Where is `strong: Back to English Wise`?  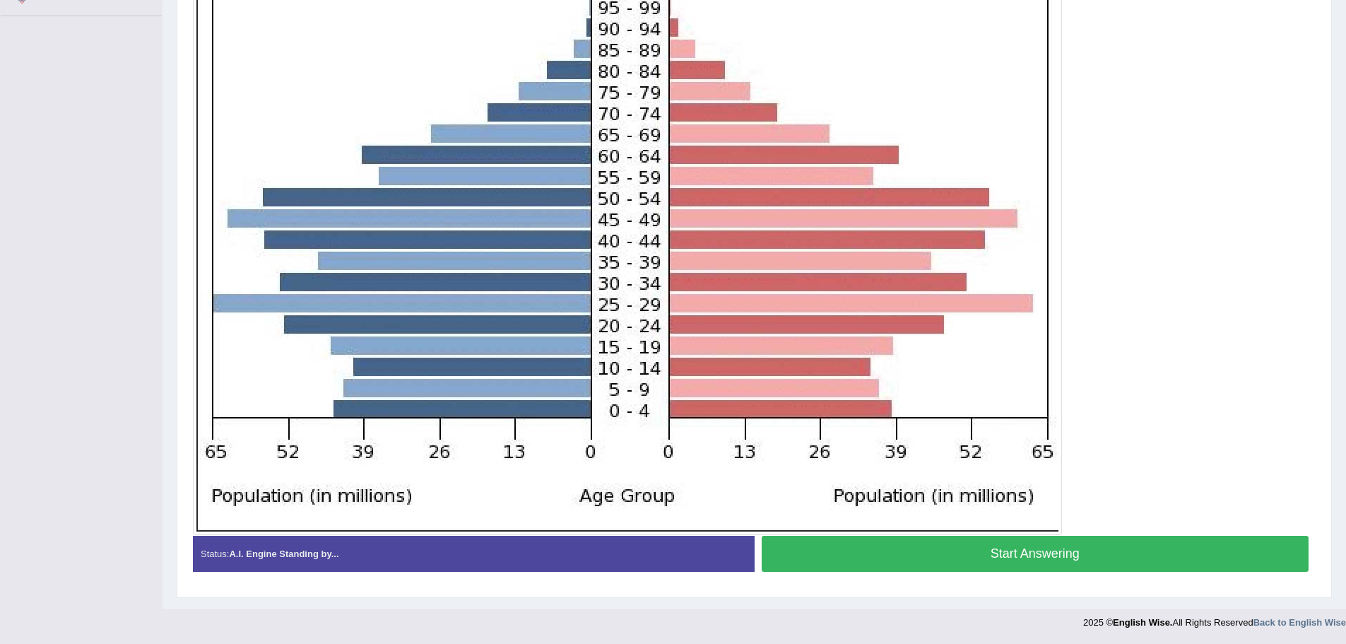
strong: Back to English Wise is located at coordinates (1300, 622).